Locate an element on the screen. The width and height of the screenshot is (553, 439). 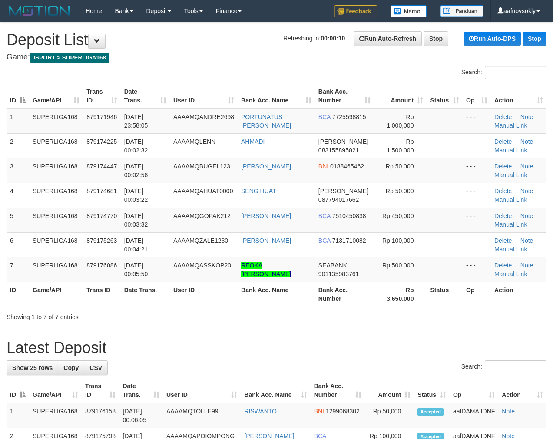
span: Rp 1,000,000 is located at coordinates (400, 121).